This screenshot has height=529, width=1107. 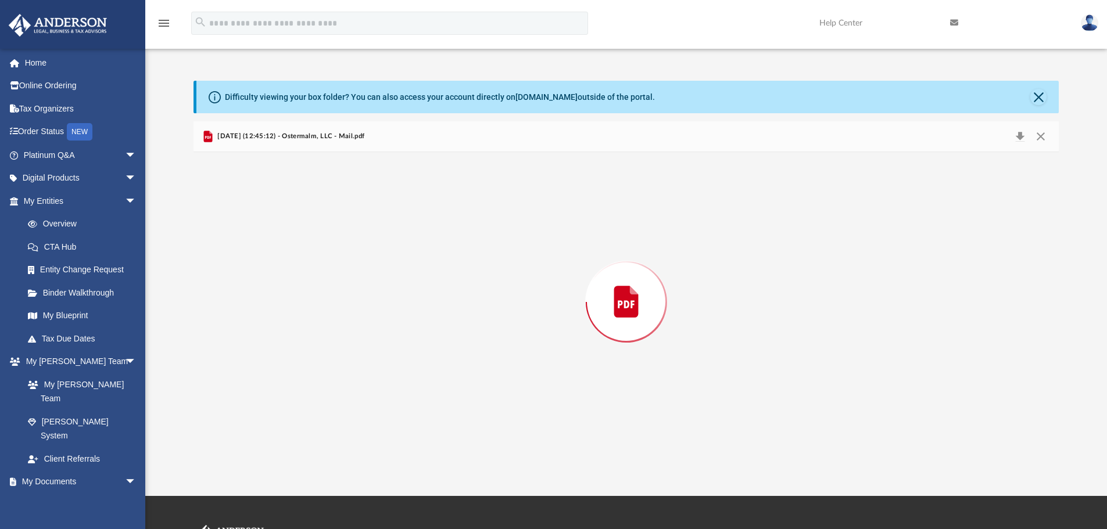 I want to click on div: NEW, so click(x=80, y=132).